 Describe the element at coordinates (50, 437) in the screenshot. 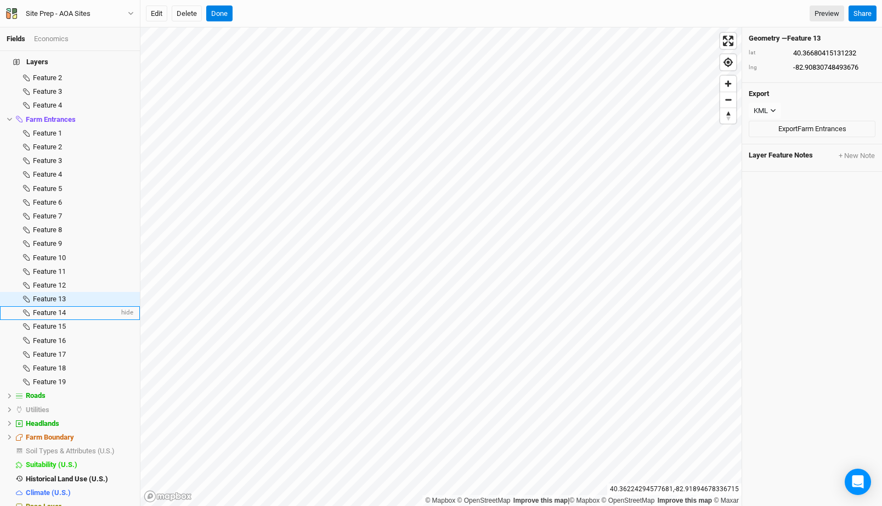

I see `span: Farm Boundary` at that location.